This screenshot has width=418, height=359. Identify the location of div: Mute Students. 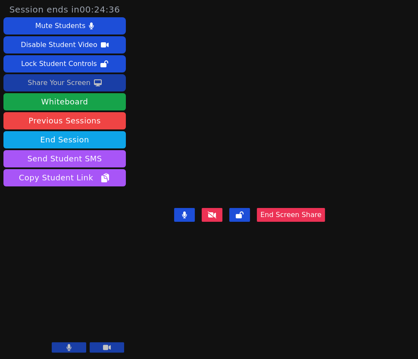
(60, 26).